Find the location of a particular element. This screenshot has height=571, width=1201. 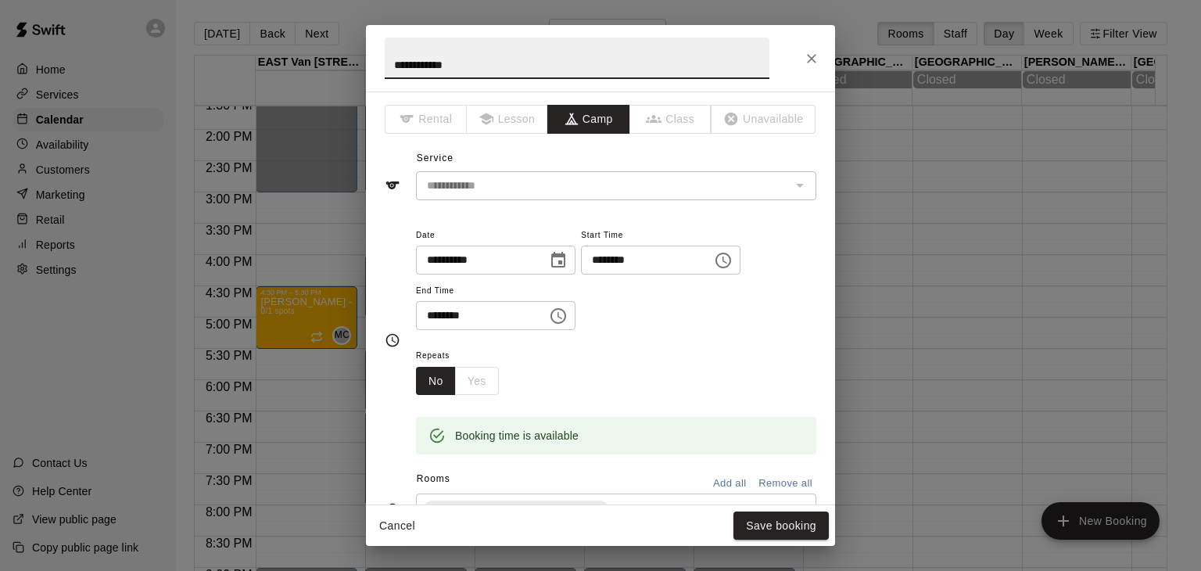

span: Repeats is located at coordinates (463, 356).